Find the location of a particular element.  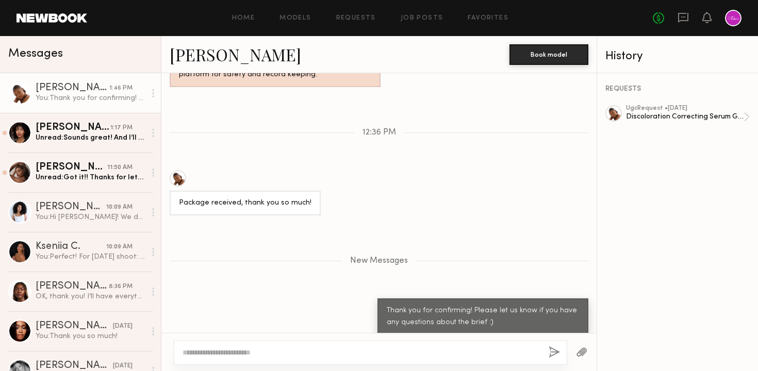

div: OK, thank you! I’ll have everything signed by the end of the day. is located at coordinates (90, 297).